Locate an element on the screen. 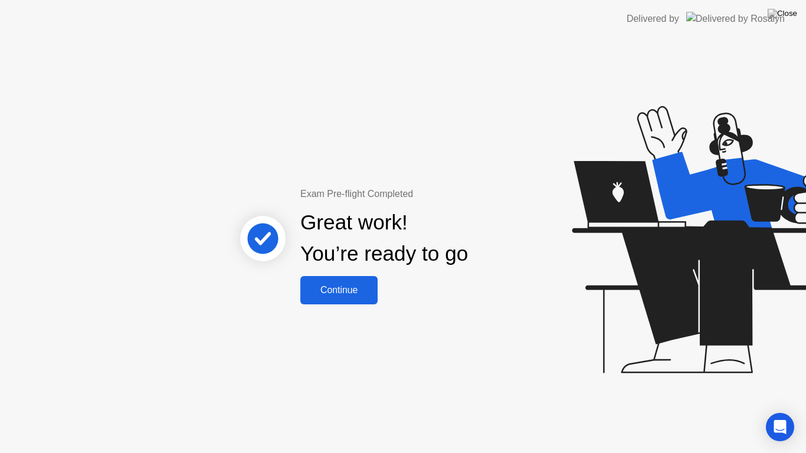  img: Close is located at coordinates (782, 14).